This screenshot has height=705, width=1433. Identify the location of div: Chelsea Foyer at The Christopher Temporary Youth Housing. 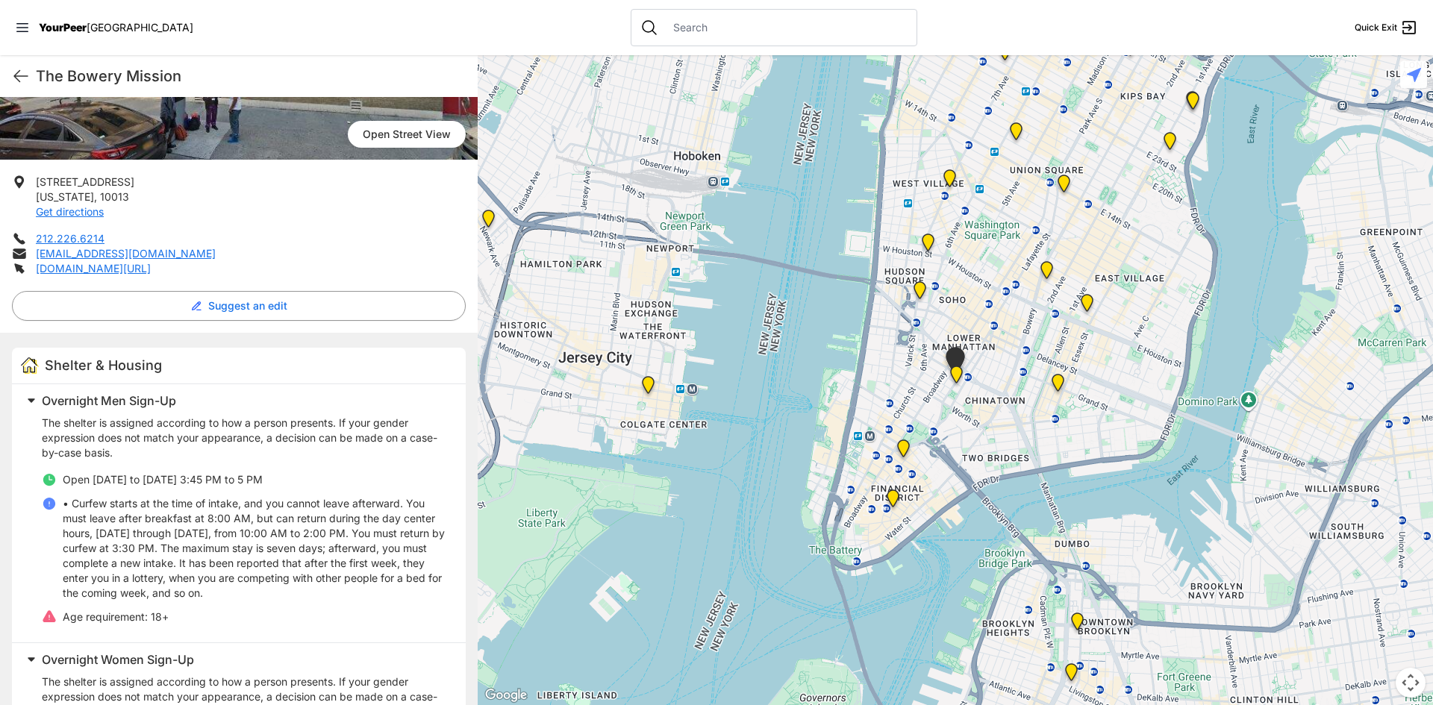
(1004, 54).